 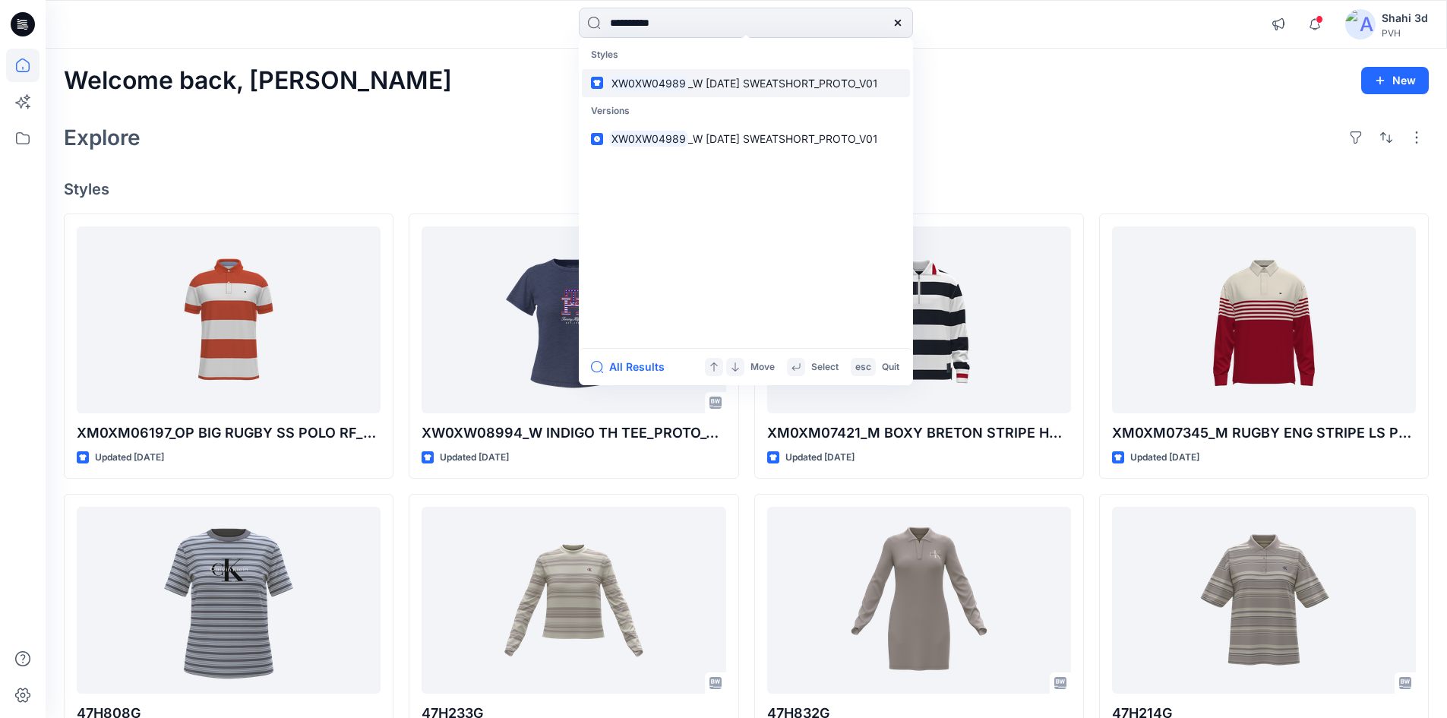 What do you see at coordinates (633, 367) in the screenshot?
I see `button: All Results` at bounding box center [633, 367].